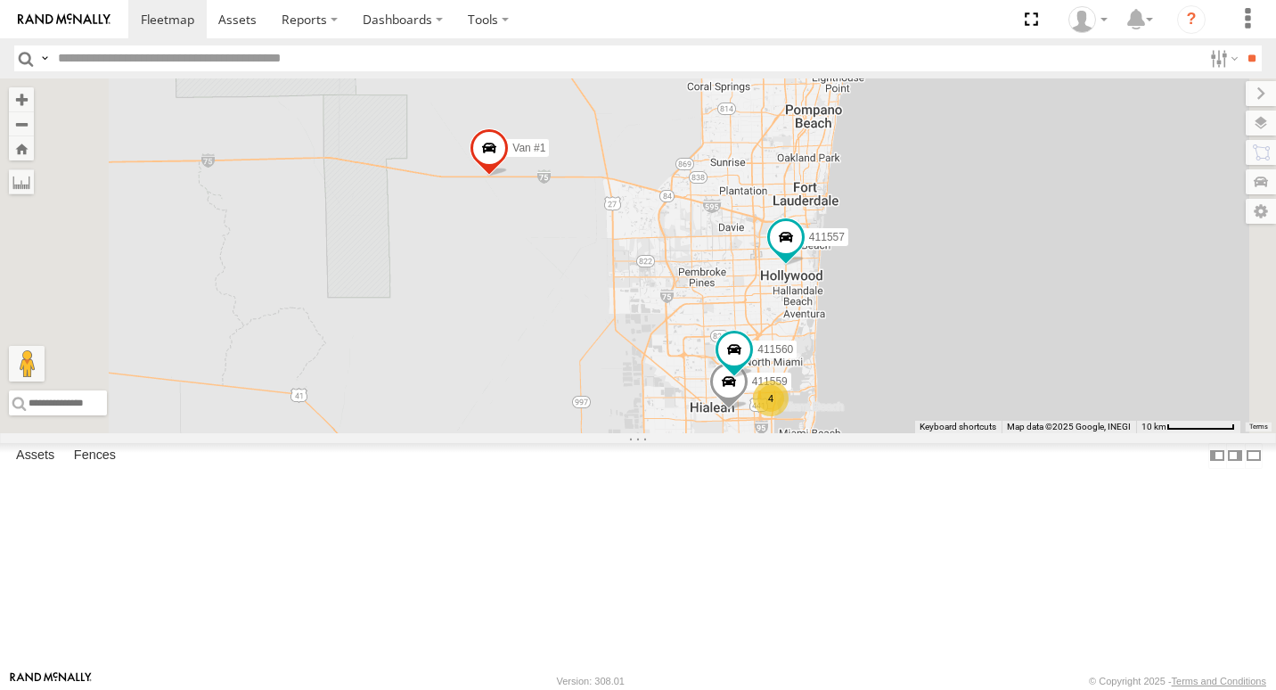  I want to click on label: Dock Summary Table to the Left, so click(1218, 455).